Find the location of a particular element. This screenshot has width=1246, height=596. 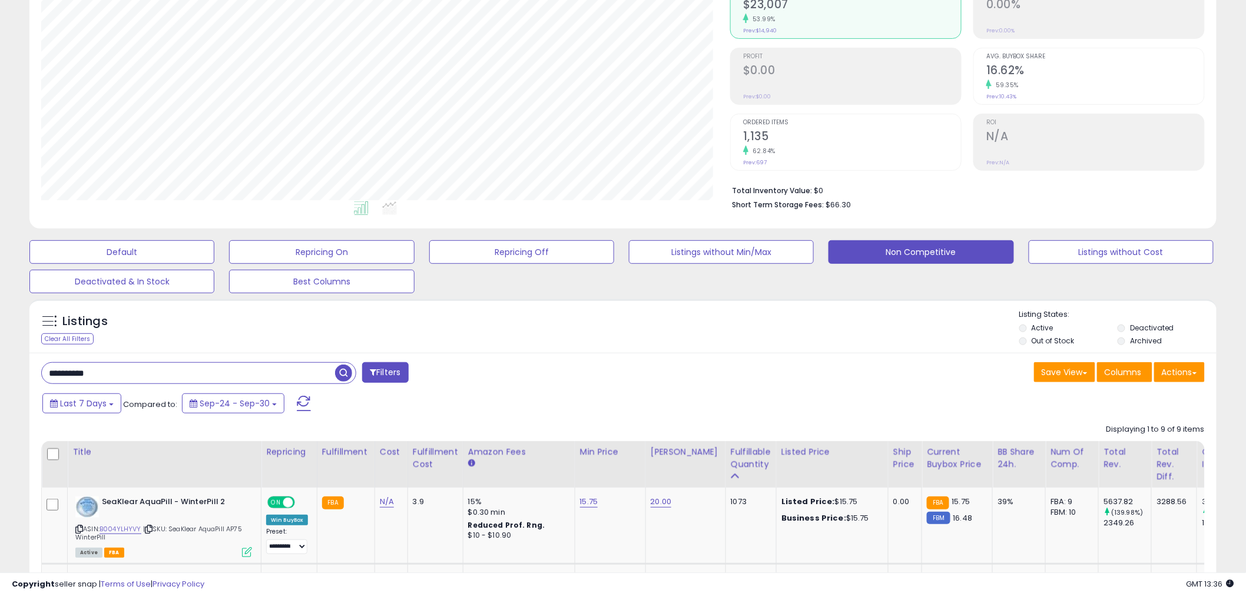

h2: 1,135 is located at coordinates (852, 137).